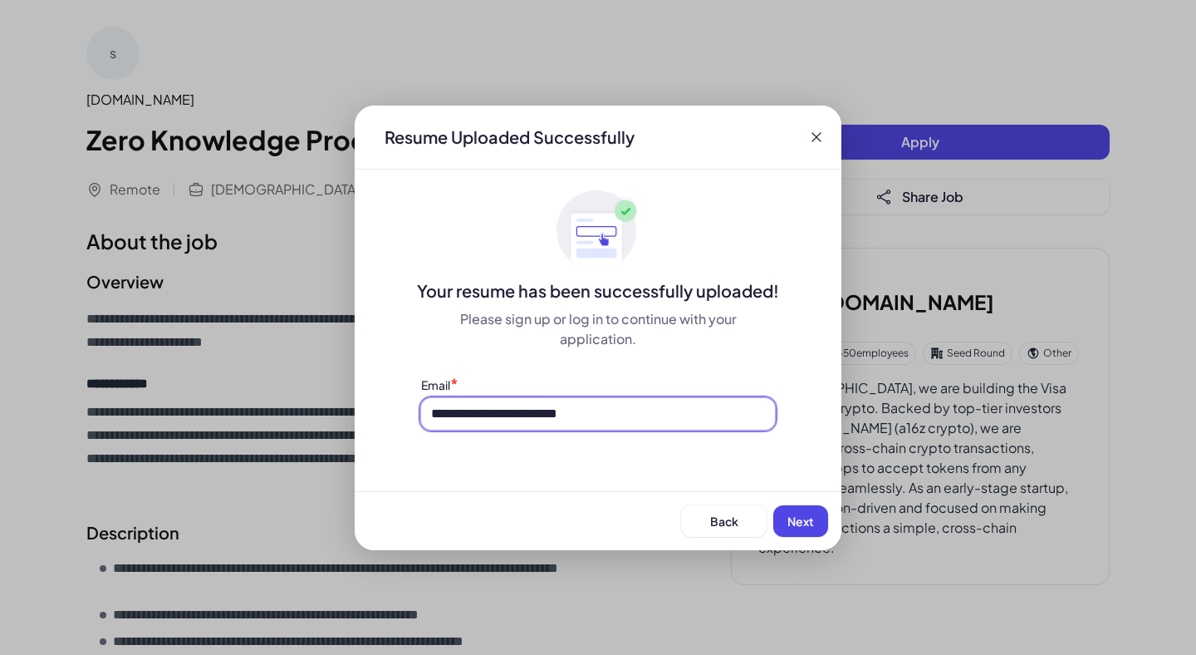  I want to click on div: Resume Uploaded Successfully, so click(509, 137).